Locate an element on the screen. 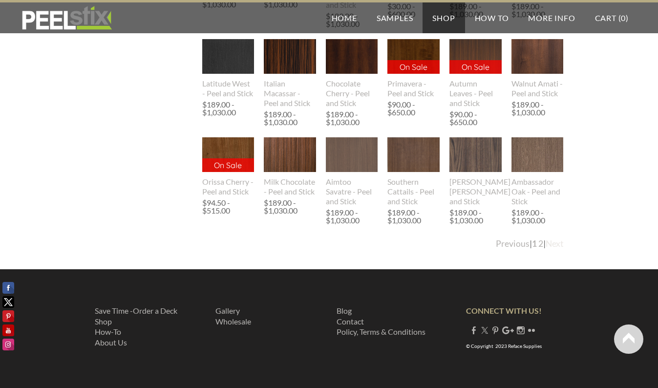 The image size is (658, 388). img: s832171791223022656_p505_i1_w400.jpeg is located at coordinates (290, 56).